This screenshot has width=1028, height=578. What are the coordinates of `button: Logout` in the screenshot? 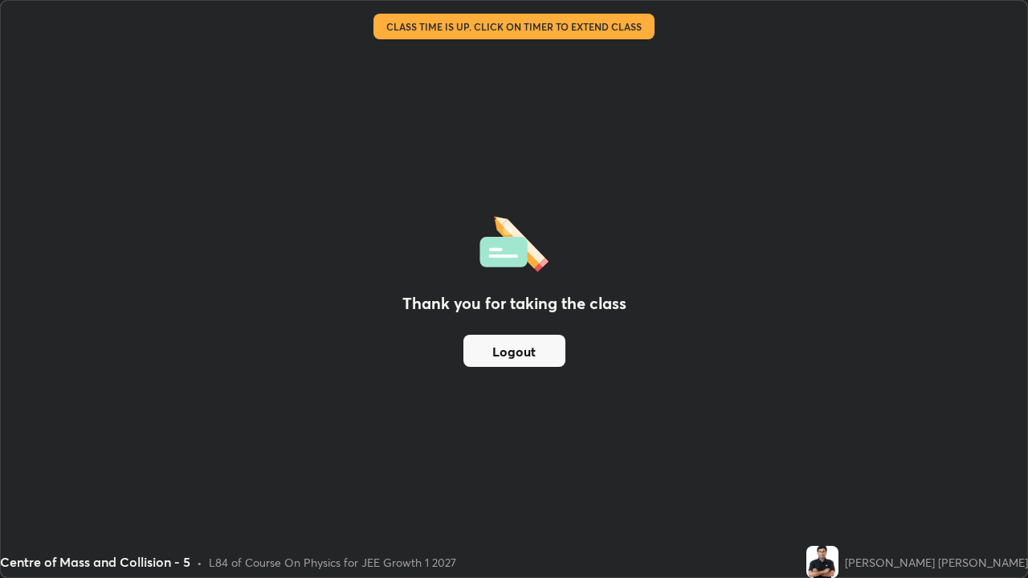 It's located at (514, 351).